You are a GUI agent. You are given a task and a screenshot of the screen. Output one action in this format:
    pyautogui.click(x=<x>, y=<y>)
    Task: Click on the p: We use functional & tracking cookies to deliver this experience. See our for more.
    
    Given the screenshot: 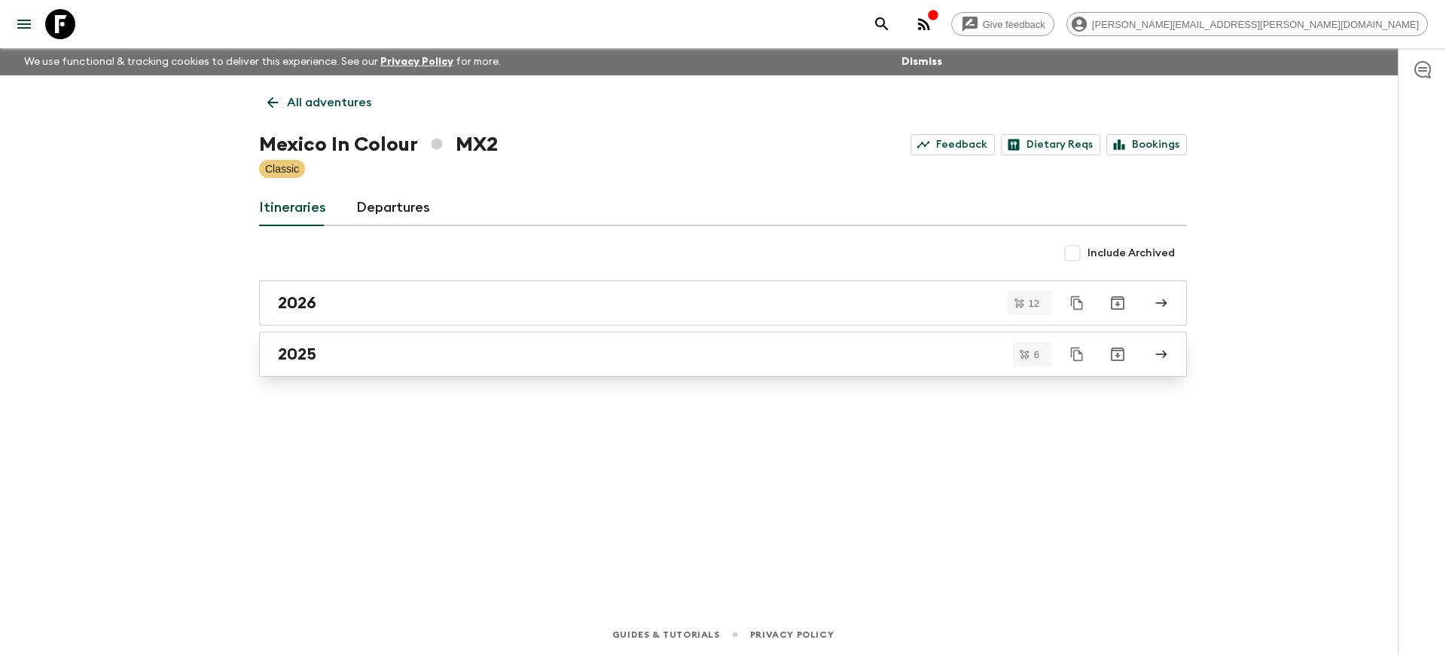 What is the action you would take?
    pyautogui.click(x=262, y=62)
    